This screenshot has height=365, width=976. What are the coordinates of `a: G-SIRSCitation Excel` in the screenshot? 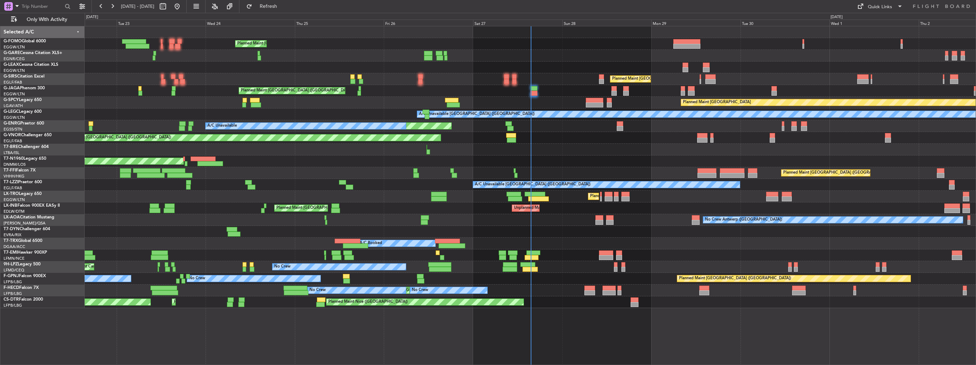 It's located at (24, 76).